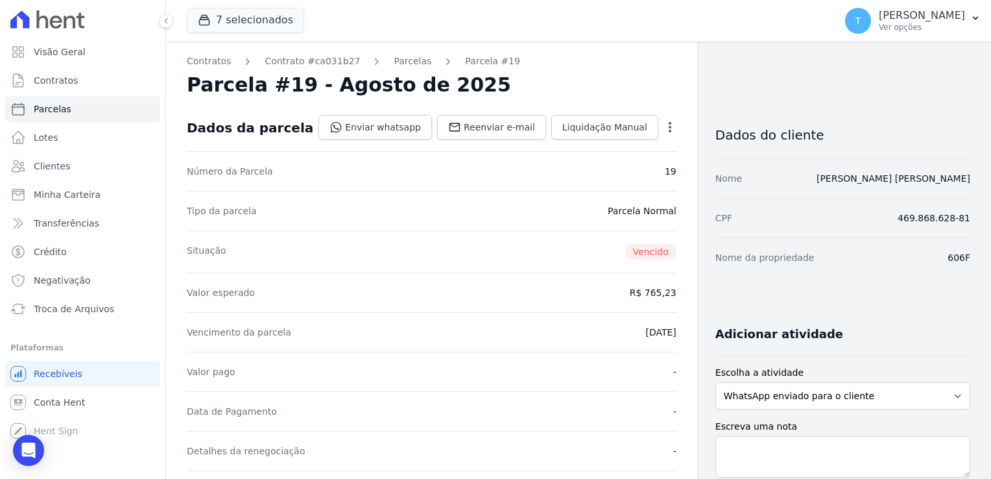  I want to click on a: Clientes, so click(82, 166).